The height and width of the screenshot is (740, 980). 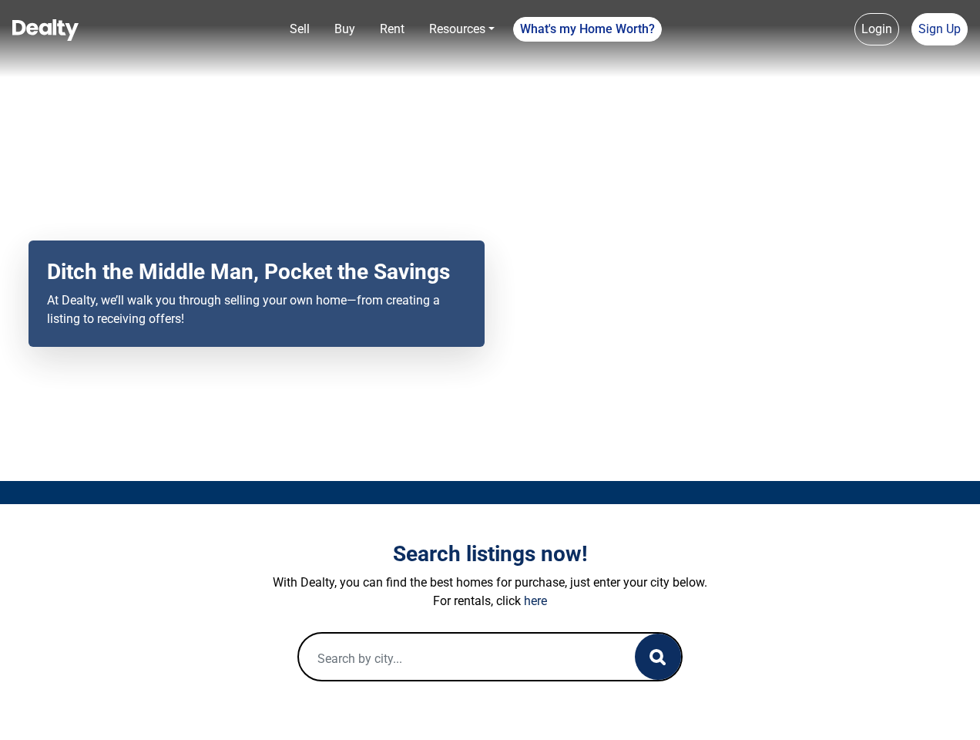 I want to click on a: Sign Up, so click(x=939, y=29).